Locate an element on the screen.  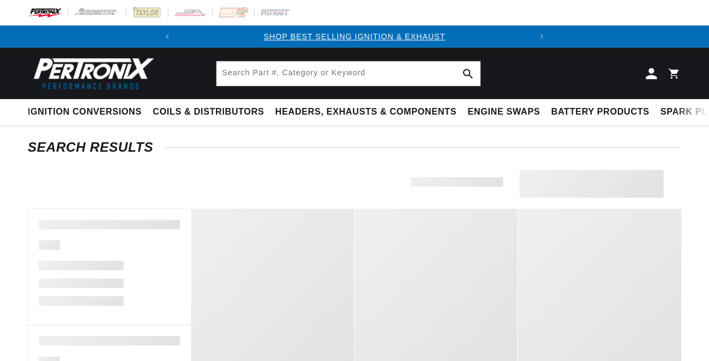
img: Pertronix is located at coordinates (91, 73).